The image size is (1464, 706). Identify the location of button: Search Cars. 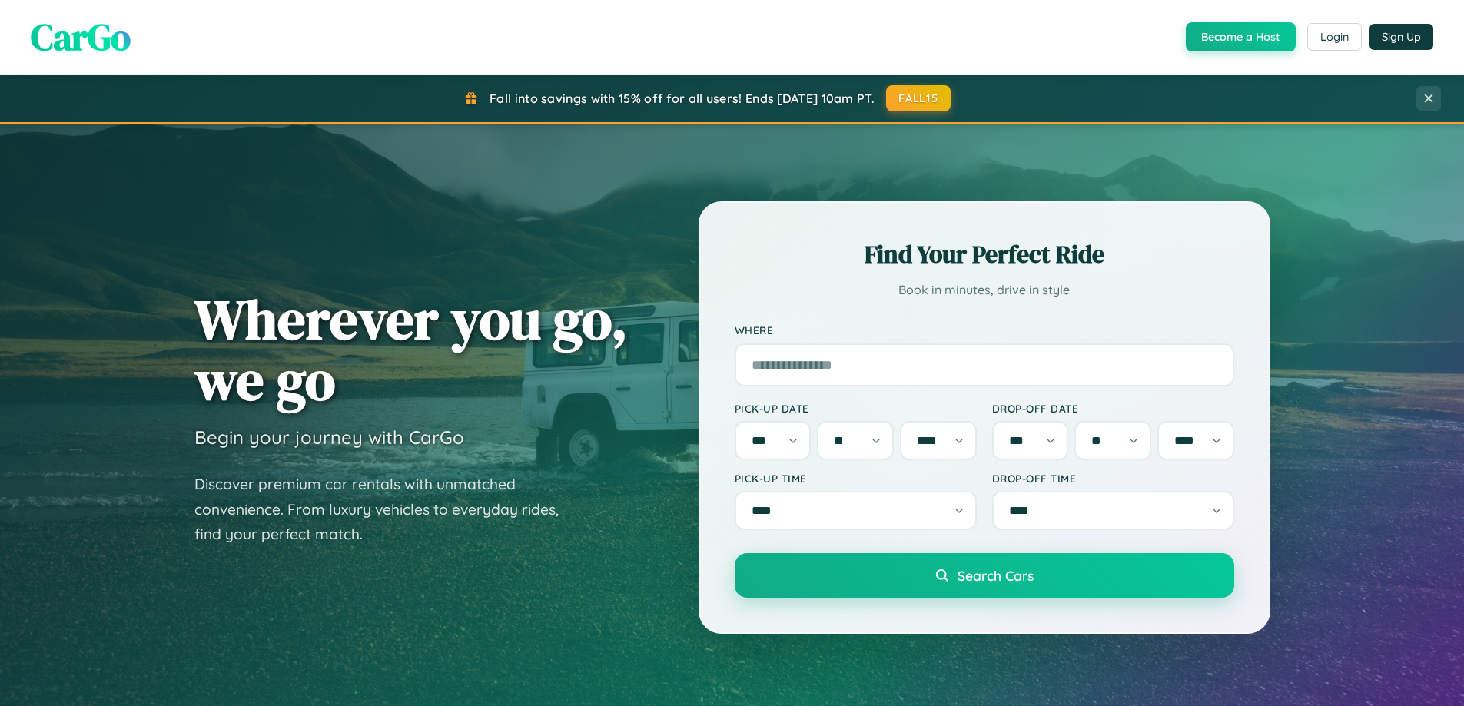
(985, 576).